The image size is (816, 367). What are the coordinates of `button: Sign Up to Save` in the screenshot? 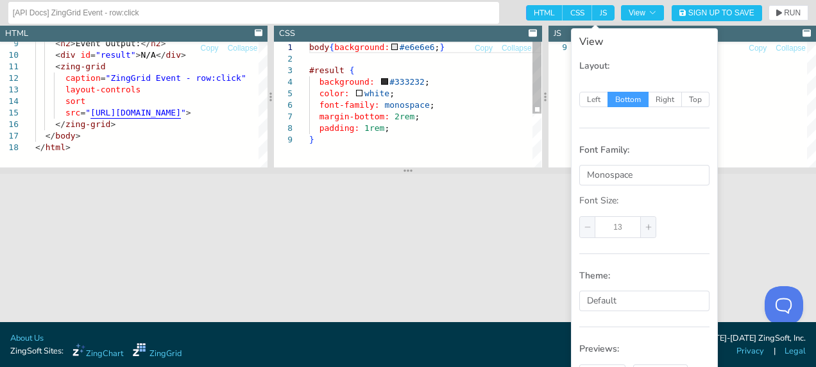 It's located at (717, 13).